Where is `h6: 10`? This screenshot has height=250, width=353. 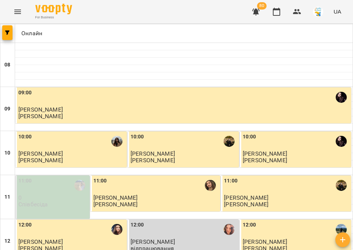 h6: 10 is located at coordinates (7, 153).